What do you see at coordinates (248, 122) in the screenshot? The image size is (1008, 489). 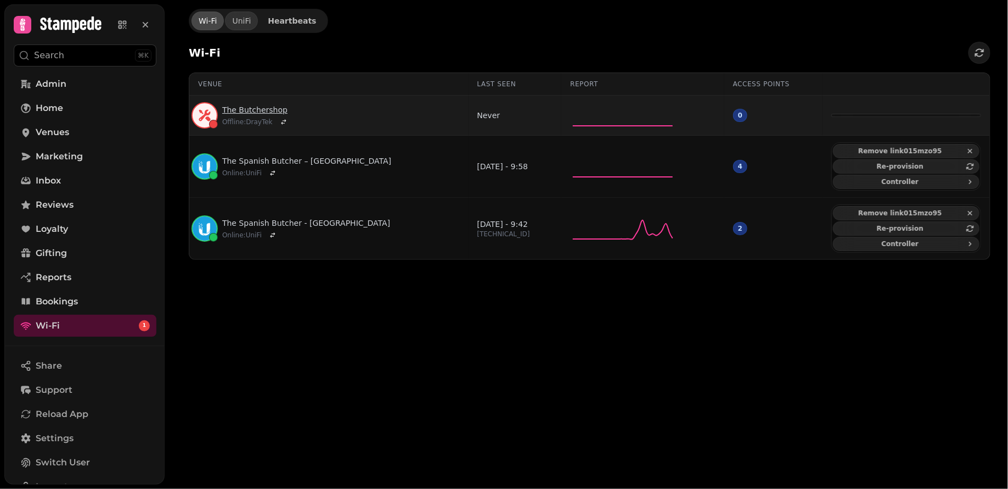 I see `span: Offline : DrayTek` at bounding box center [248, 122].